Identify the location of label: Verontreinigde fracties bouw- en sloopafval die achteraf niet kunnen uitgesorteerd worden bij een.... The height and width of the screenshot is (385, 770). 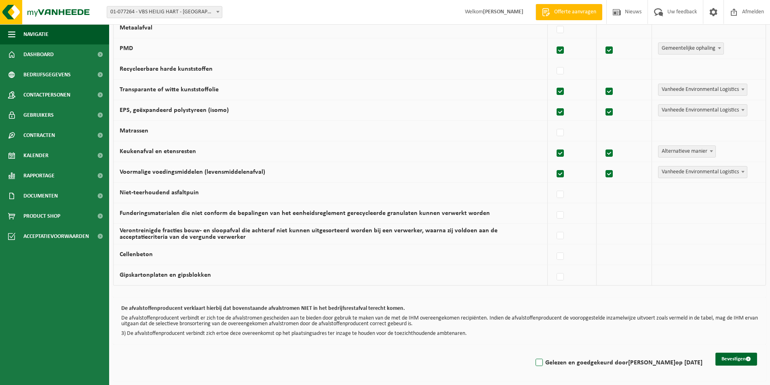
(308, 234).